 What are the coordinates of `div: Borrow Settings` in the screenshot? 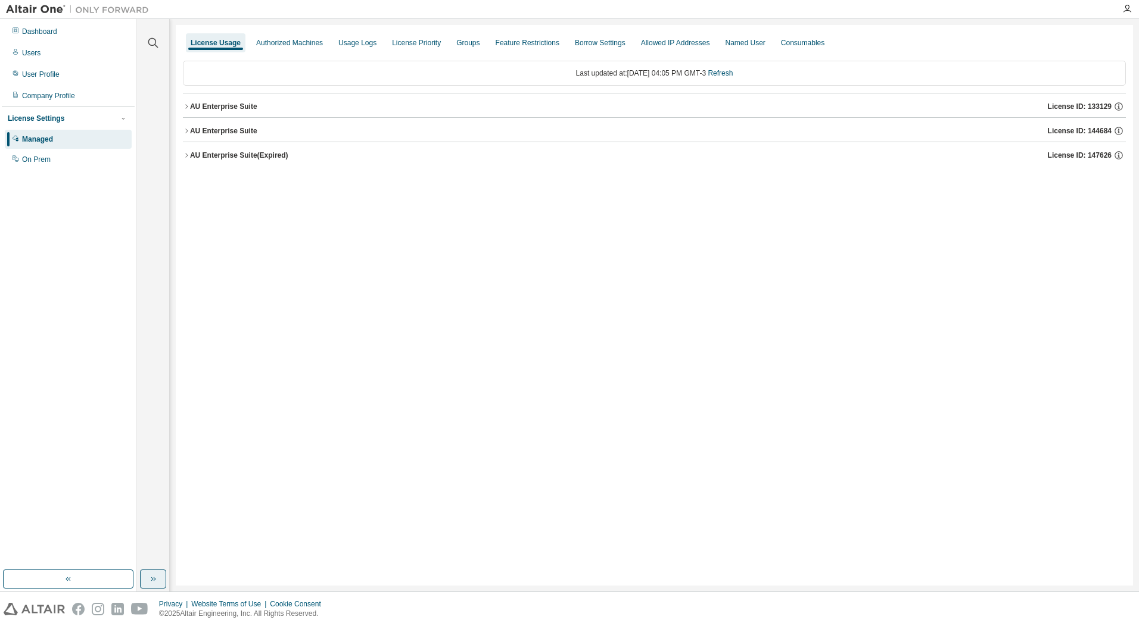 It's located at (600, 43).